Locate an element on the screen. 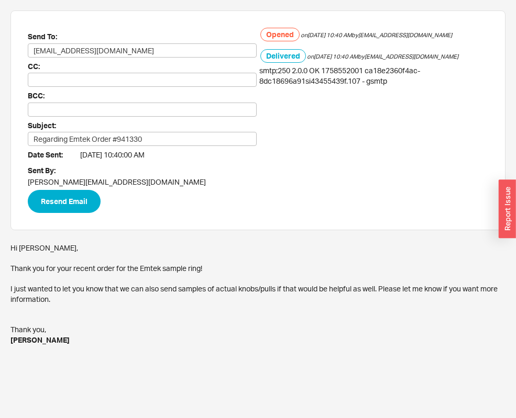  span: Send To: is located at coordinates (54, 37).